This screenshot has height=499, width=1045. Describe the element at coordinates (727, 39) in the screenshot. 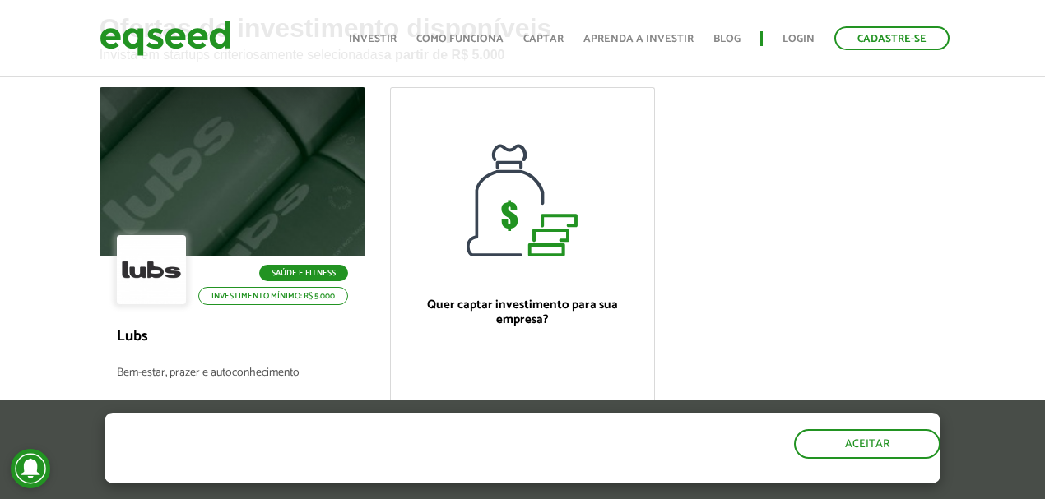

I see `a: Blog` at that location.